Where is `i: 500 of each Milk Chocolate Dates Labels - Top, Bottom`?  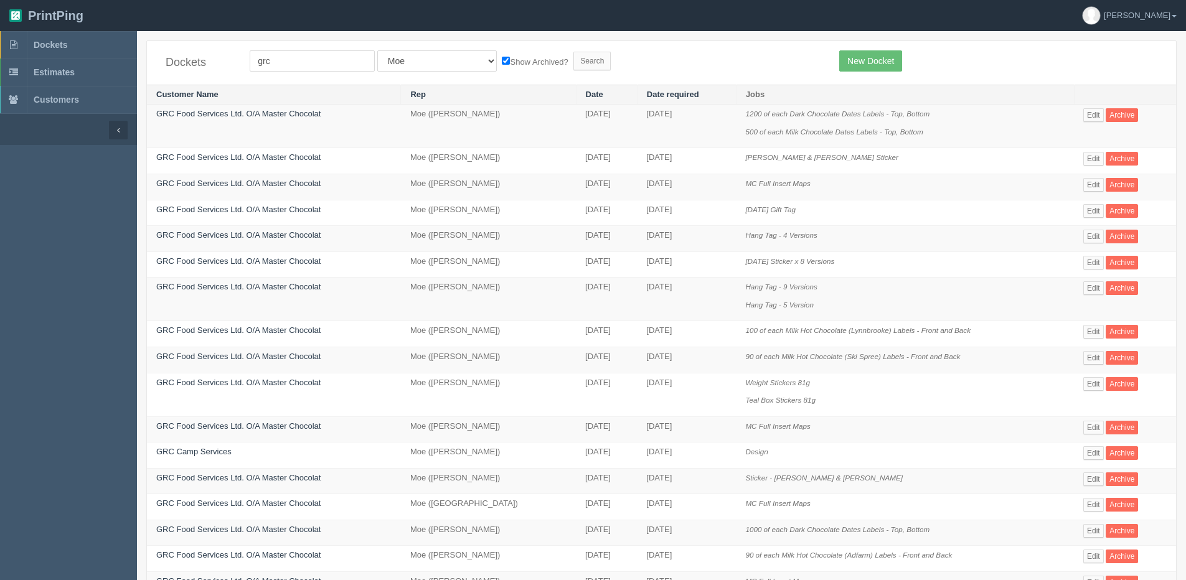 i: 500 of each Milk Chocolate Dates Labels - Top, Bottom is located at coordinates (833, 131).